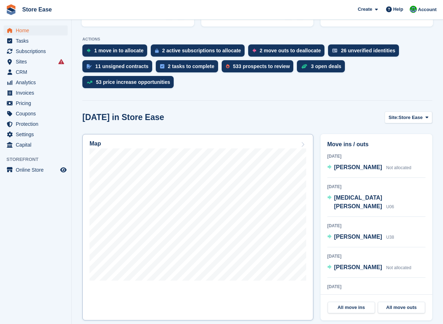  What do you see at coordinates (394, 118) in the screenshot?
I see `span: Site:` at bounding box center [394, 118].